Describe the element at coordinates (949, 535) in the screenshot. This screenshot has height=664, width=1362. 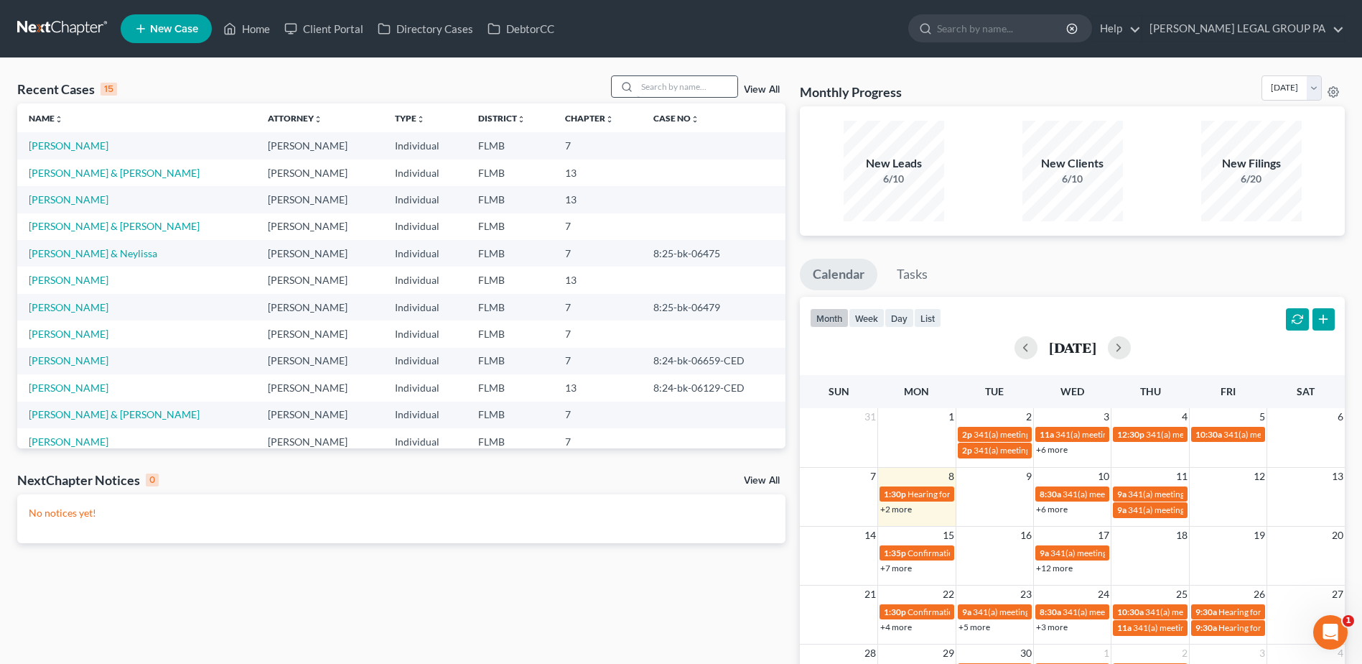
I see `span: 15` at that location.